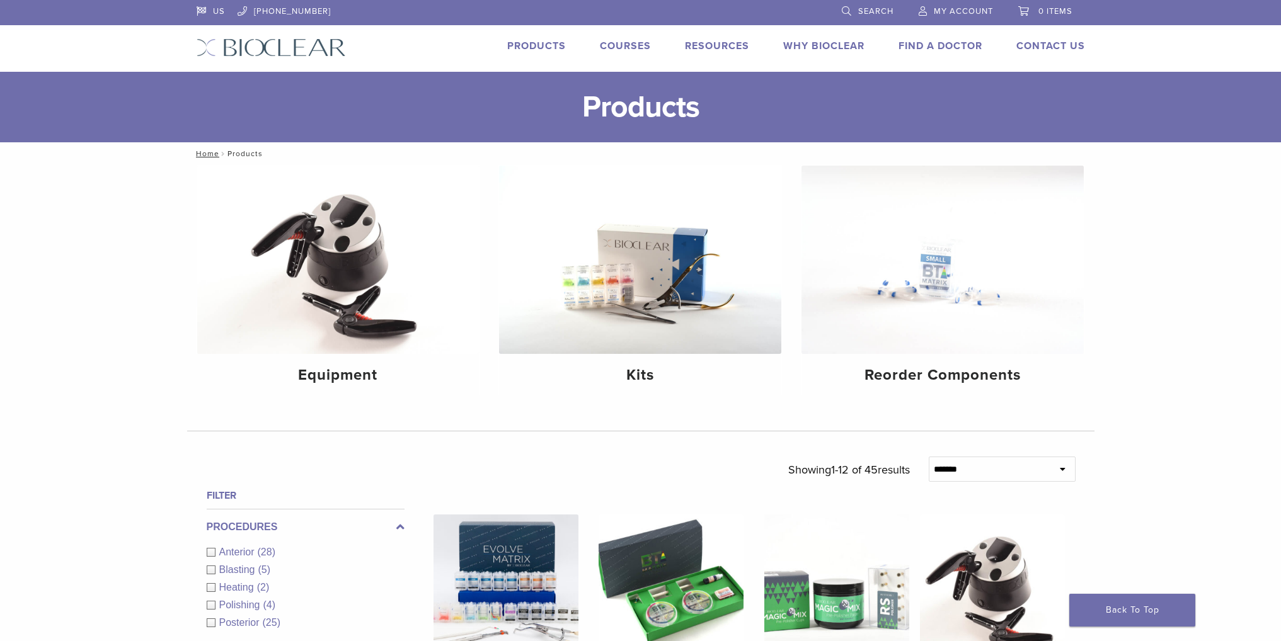  What do you see at coordinates (640, 376) in the screenshot?
I see `h4: Kits` at bounding box center [640, 376].